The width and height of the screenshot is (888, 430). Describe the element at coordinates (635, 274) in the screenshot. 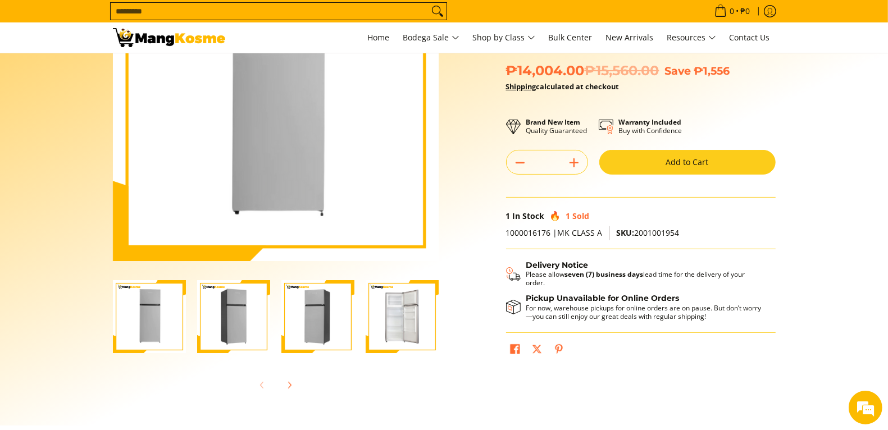

I see `button: Shipping & Delivery` at that location.